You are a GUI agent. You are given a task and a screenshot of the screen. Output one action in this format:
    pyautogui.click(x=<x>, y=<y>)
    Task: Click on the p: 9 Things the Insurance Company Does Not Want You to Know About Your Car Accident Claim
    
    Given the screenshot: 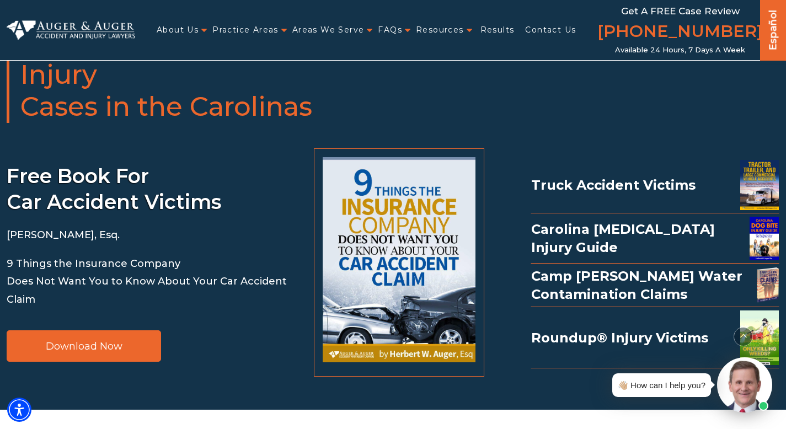 What is the action you would take?
    pyautogui.click(x=160, y=281)
    